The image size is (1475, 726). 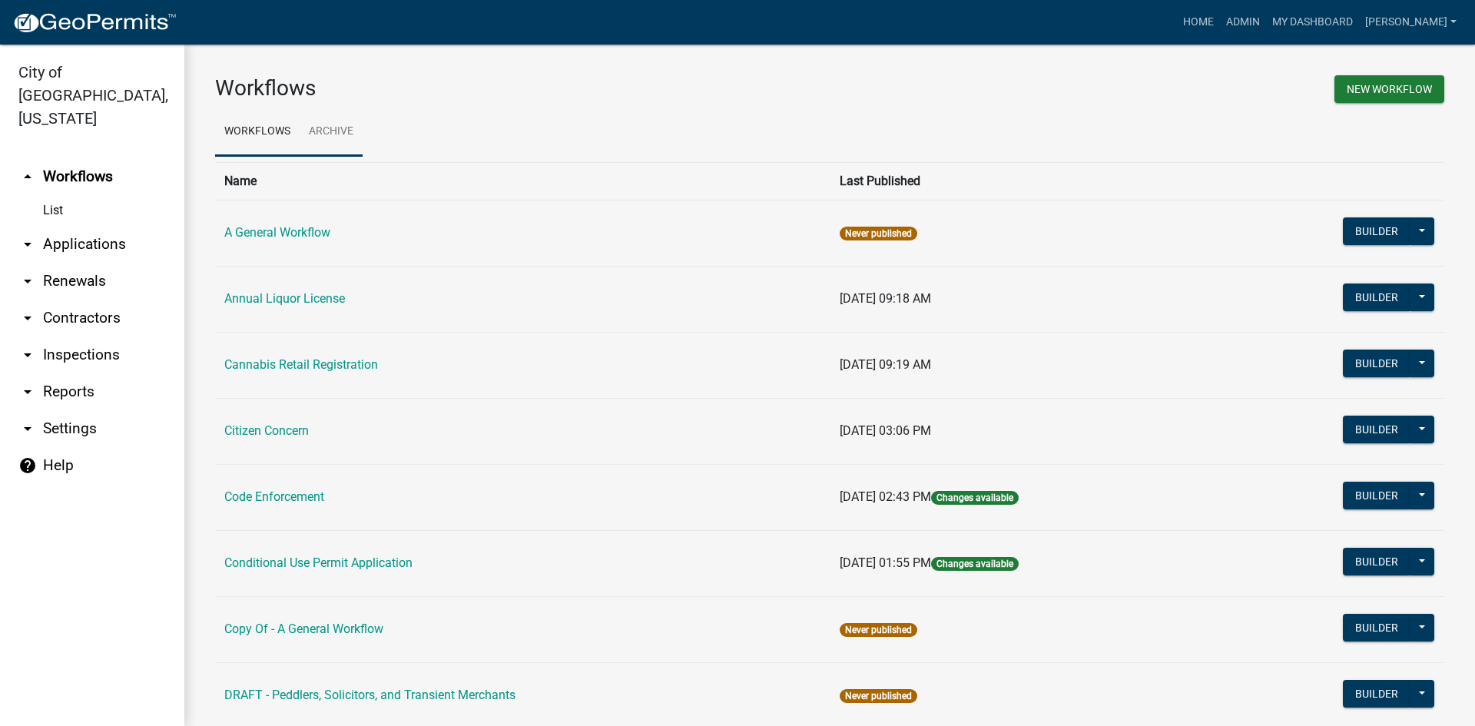 I want to click on a: Home, so click(x=1198, y=22).